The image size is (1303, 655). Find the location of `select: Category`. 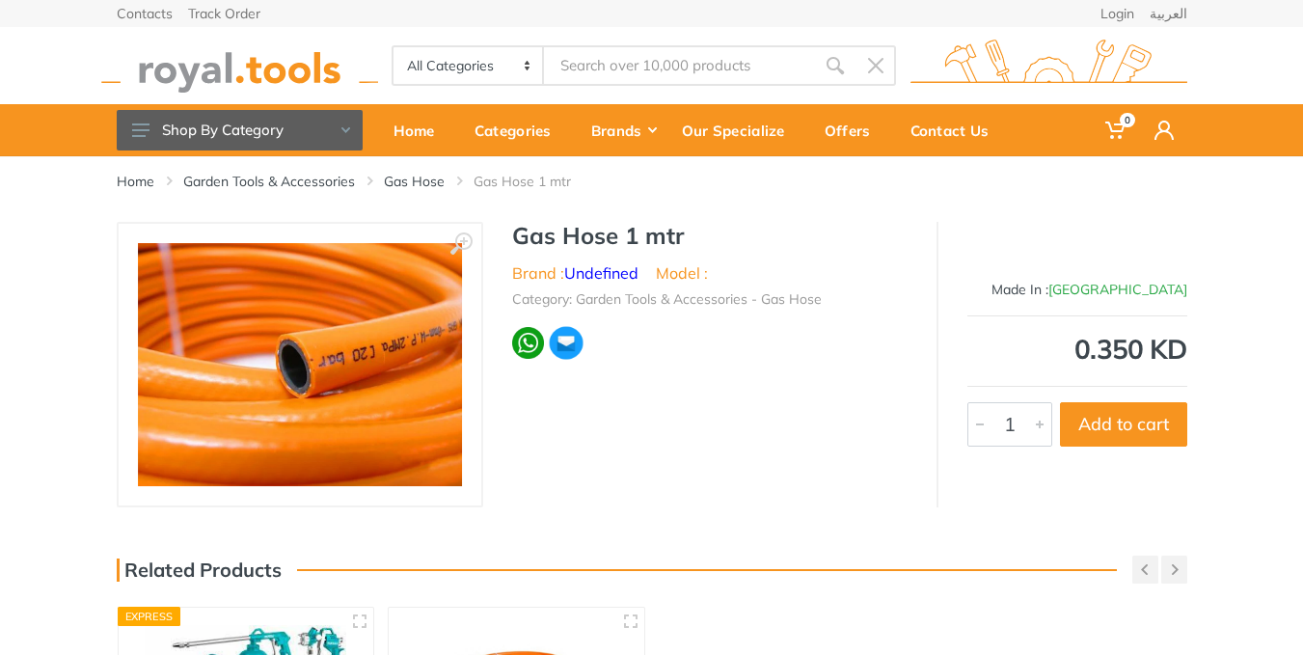

select: Category is located at coordinates (469, 66).